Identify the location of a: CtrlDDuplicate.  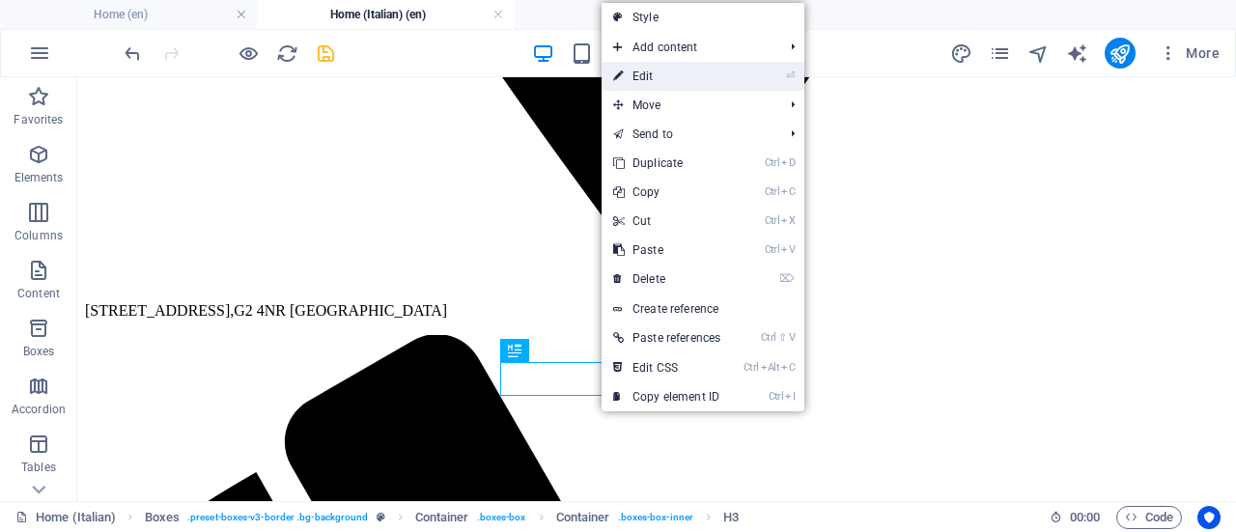
(666, 163).